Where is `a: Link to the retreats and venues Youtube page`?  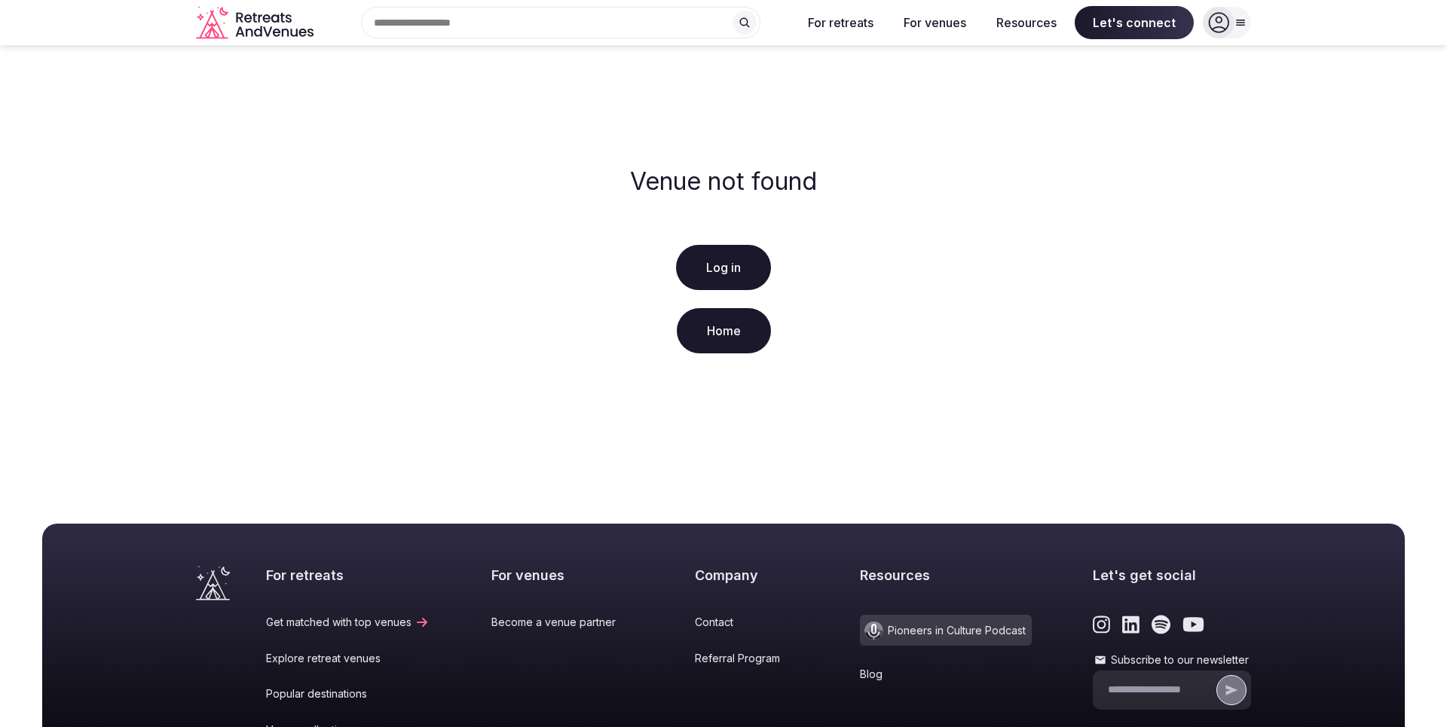 a: Link to the retreats and venues Youtube page is located at coordinates (1193, 625).